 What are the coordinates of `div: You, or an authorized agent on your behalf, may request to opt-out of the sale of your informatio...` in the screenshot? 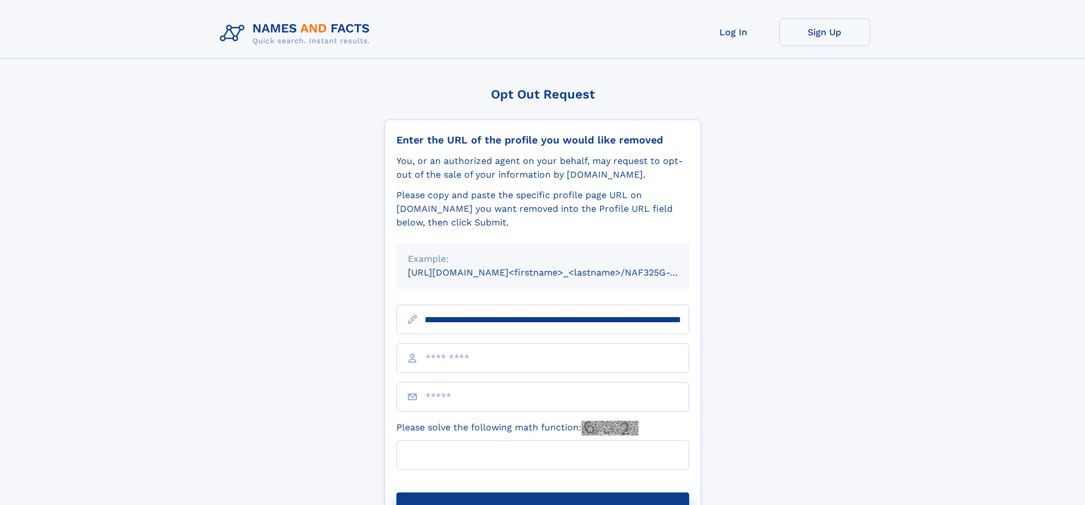 It's located at (543, 168).